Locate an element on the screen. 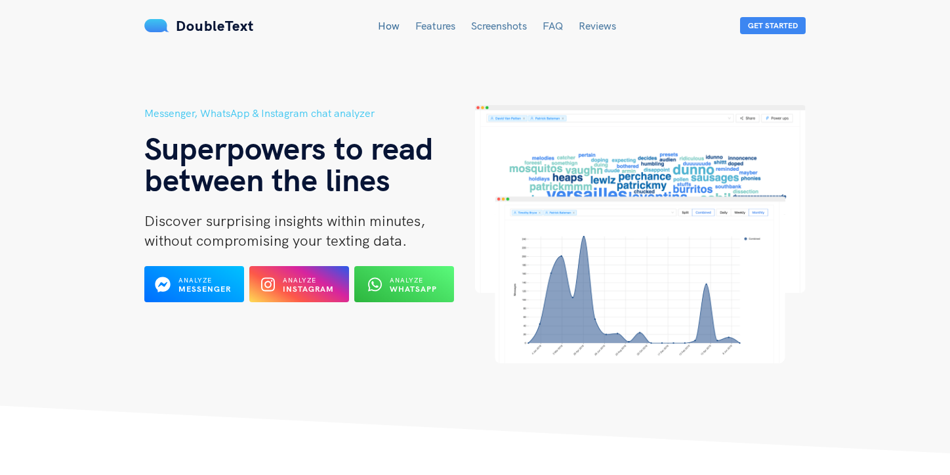 The height and width of the screenshot is (475, 950). a: Features is located at coordinates (435, 26).